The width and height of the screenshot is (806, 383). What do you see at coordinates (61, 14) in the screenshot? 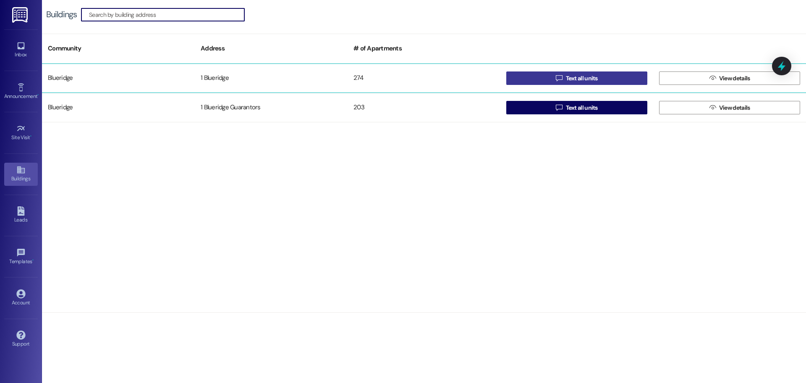
I see `div: Buildings` at bounding box center [61, 14].